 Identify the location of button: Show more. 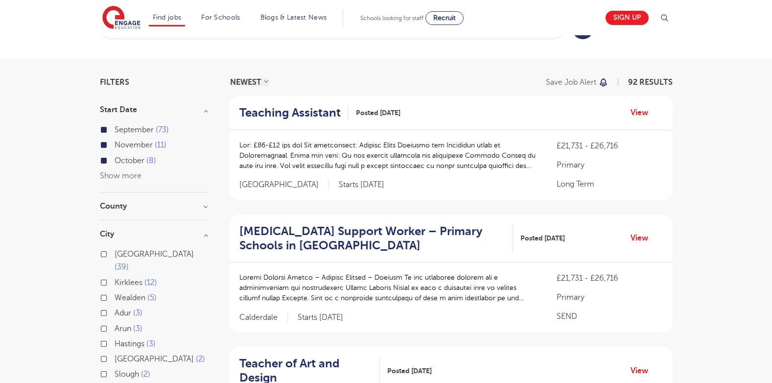
(120, 176).